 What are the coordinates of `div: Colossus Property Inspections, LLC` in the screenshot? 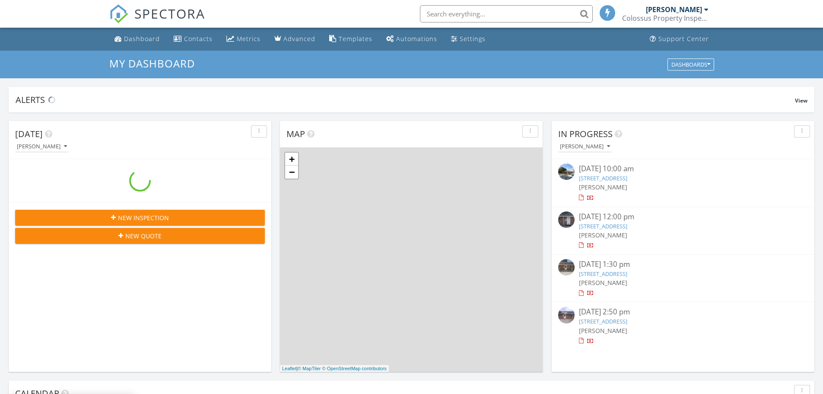 It's located at (666, 18).